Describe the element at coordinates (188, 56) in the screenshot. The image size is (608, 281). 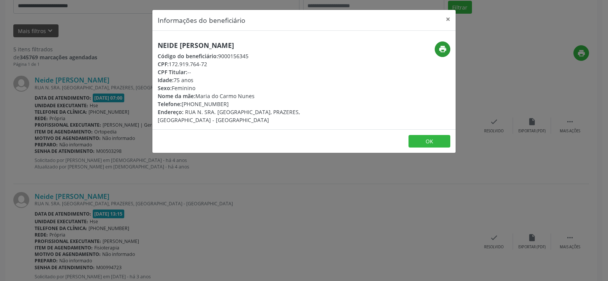
I see `span: Código do beneficiário:` at that location.